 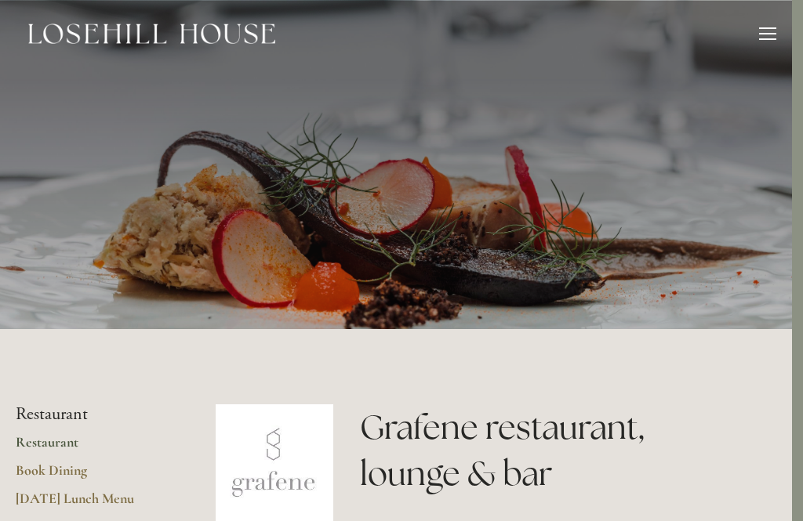 I want to click on h1: Grafene restaurant, lounge & bar, so click(x=562, y=451).